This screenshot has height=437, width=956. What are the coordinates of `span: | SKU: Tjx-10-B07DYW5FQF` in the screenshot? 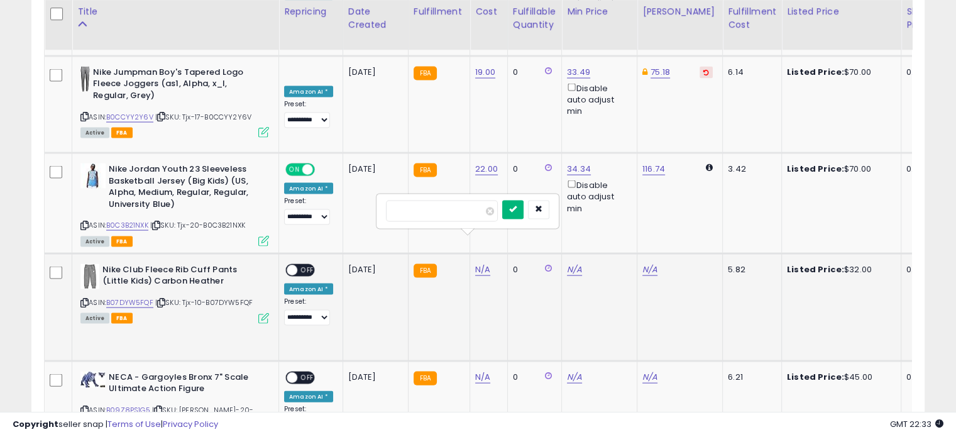 It's located at (204, 302).